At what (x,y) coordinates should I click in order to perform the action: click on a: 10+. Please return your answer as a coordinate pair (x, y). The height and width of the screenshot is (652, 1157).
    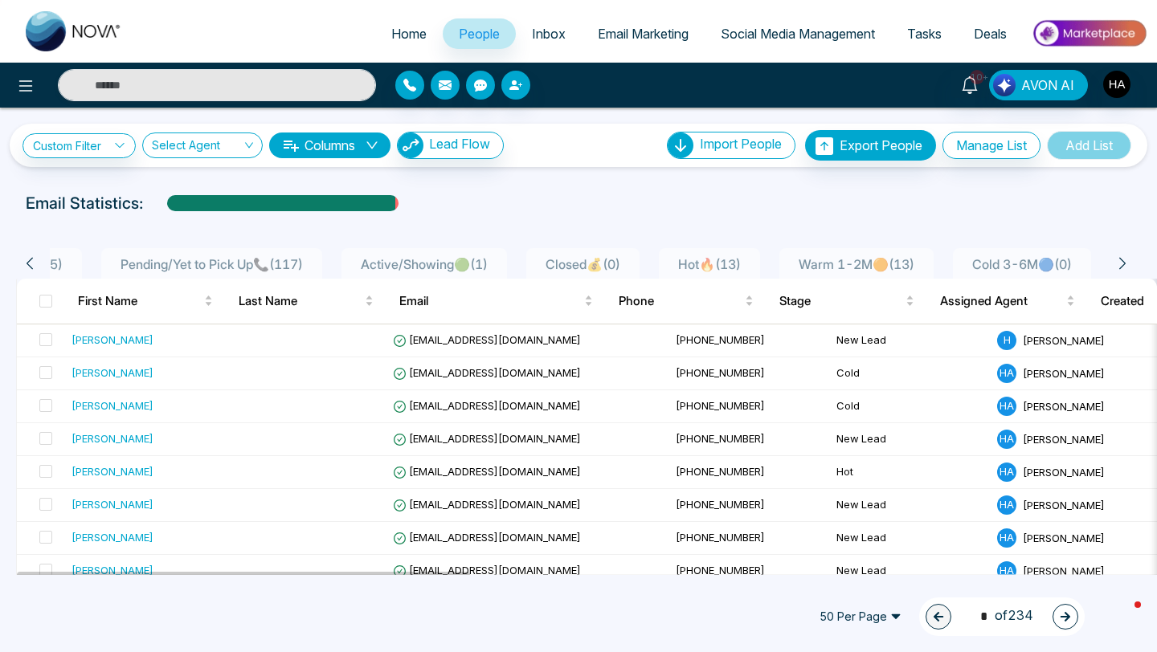
    Looking at the image, I should click on (970, 84).